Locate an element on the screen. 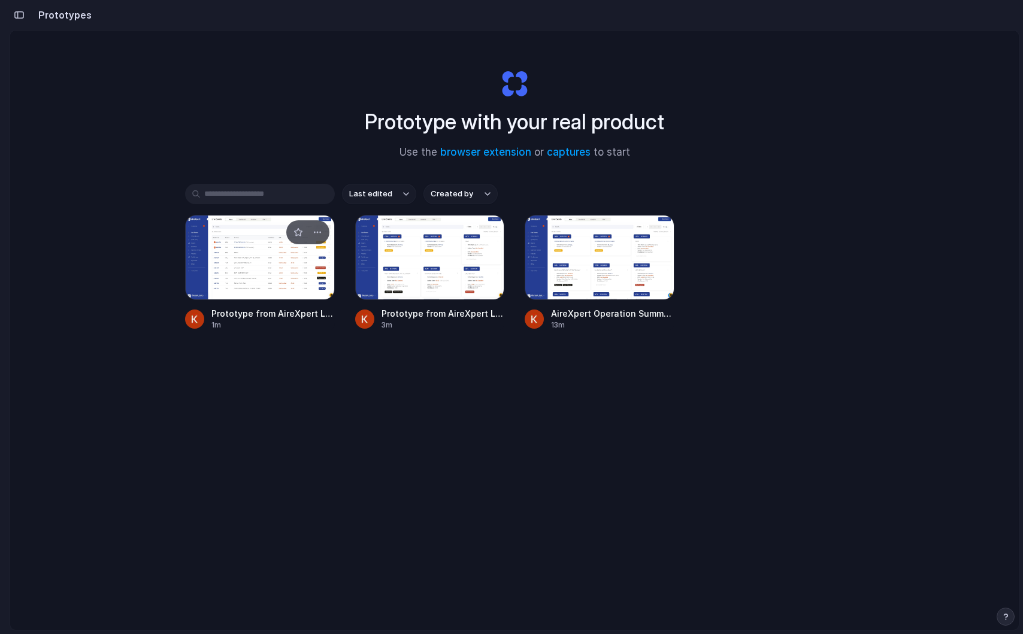 The image size is (1023, 634). h1: Prototype with your real product is located at coordinates (515, 122).